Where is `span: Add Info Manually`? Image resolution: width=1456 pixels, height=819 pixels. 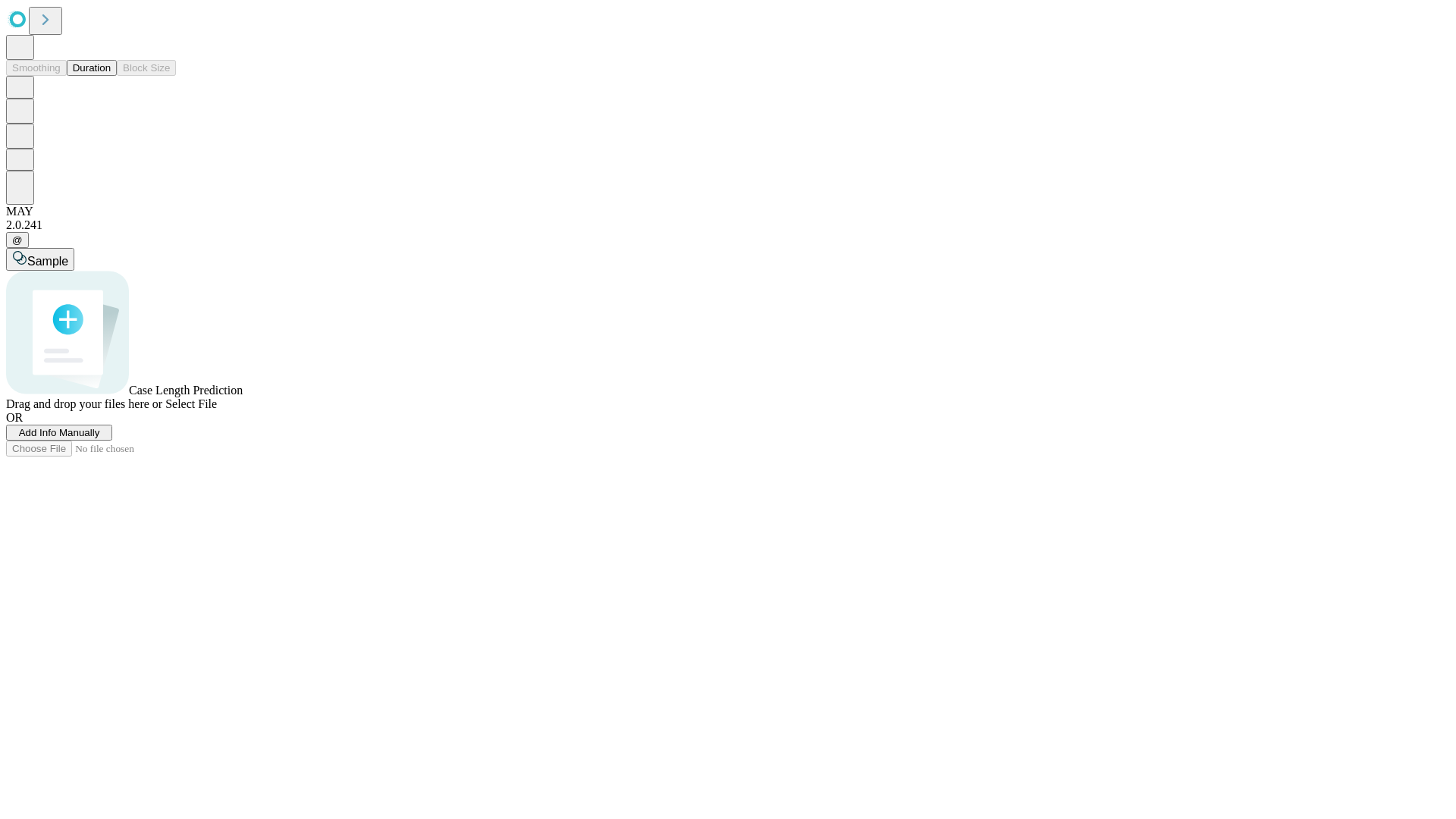 span: Add Info Manually is located at coordinates (59, 432).